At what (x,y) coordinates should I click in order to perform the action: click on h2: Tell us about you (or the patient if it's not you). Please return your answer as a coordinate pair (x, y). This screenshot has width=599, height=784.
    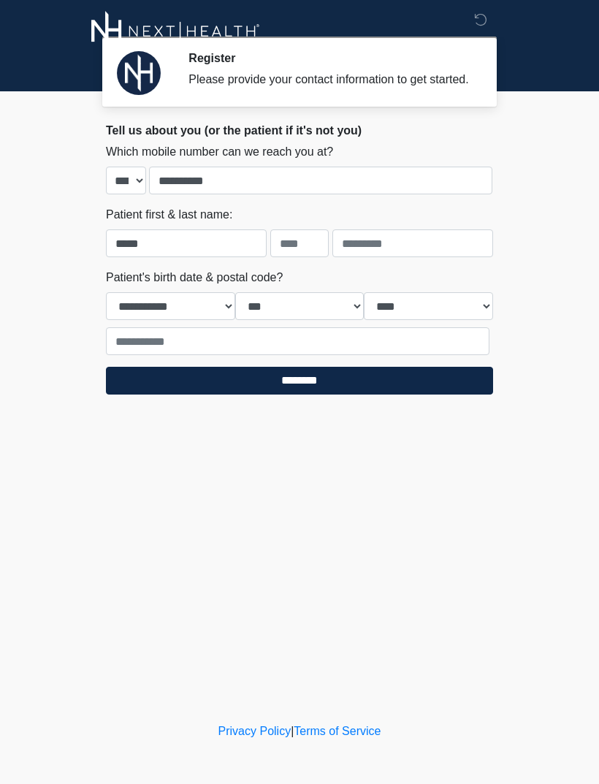
    Looking at the image, I should click on (300, 130).